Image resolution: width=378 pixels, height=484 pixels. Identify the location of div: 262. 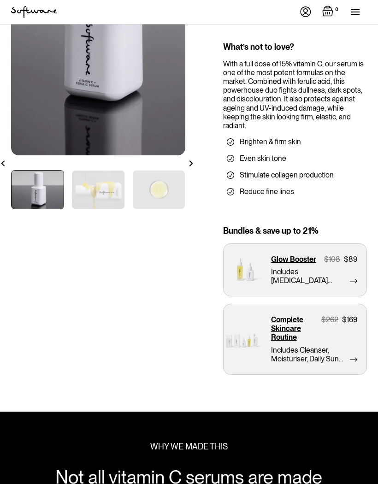
(332, 319).